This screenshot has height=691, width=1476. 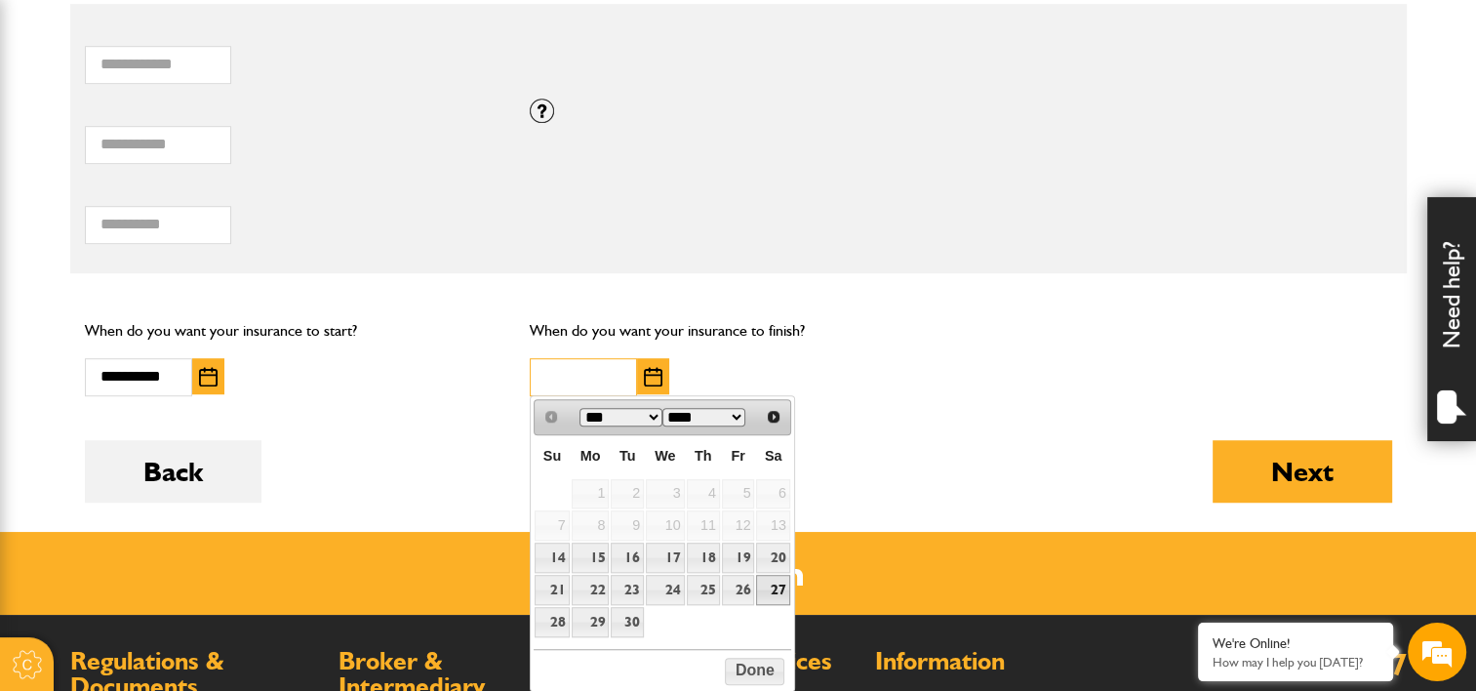 I want to click on span: Monday, so click(x=590, y=456).